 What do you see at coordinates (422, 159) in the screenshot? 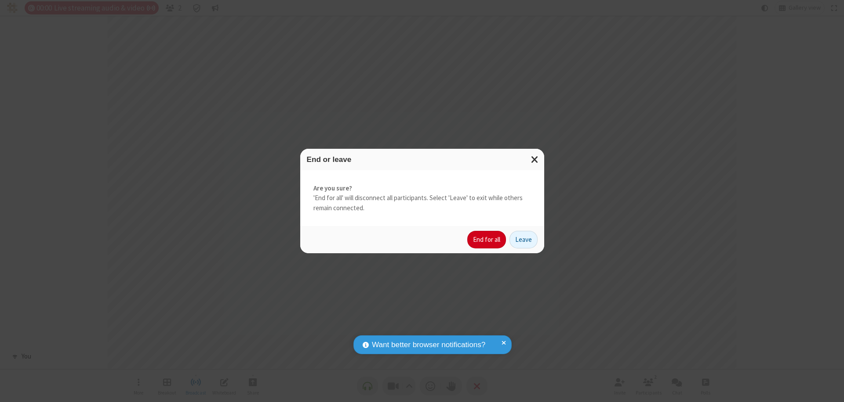
I see `h3: End or leave` at bounding box center [422, 159].